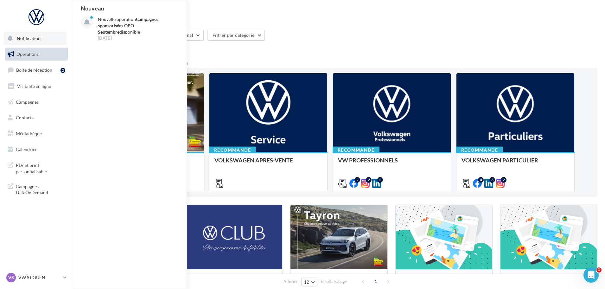 The height and width of the screenshot is (289, 605). I want to click on div: 4, so click(481, 180).